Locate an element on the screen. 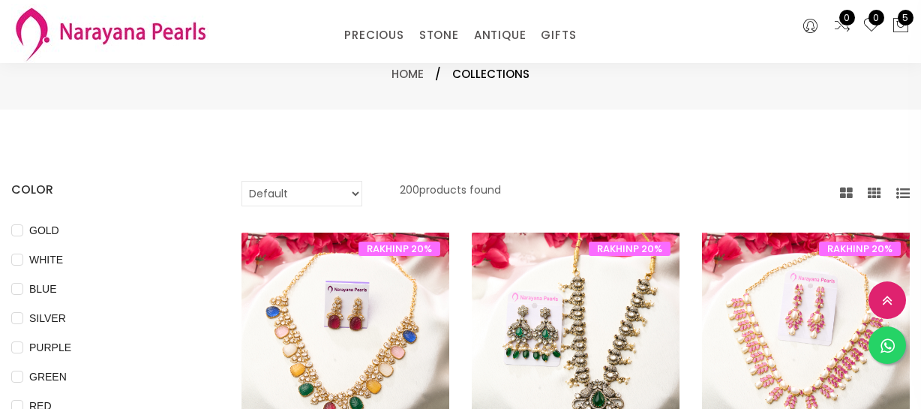  a: Home is located at coordinates (407, 73).